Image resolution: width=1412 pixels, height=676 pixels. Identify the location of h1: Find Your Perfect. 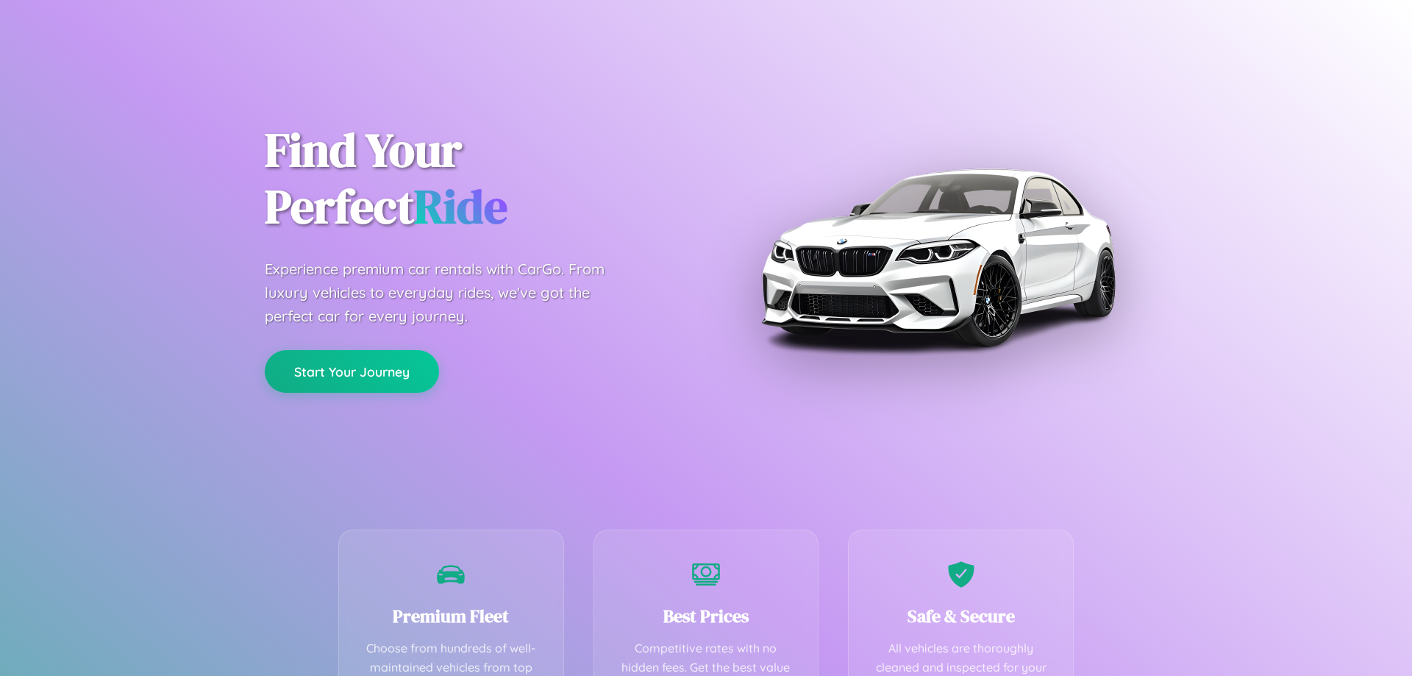
(474, 179).